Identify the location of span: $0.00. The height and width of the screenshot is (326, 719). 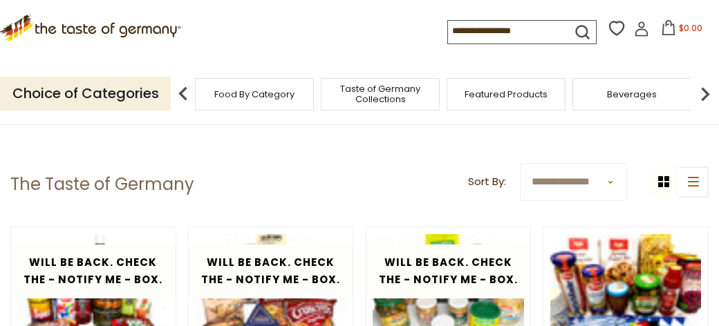
(691, 28).